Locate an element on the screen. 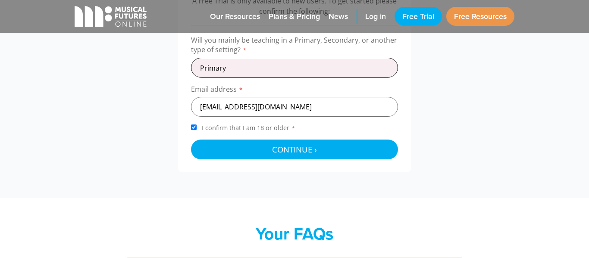 The width and height of the screenshot is (589, 258). a: Free Trial is located at coordinates (418, 16).